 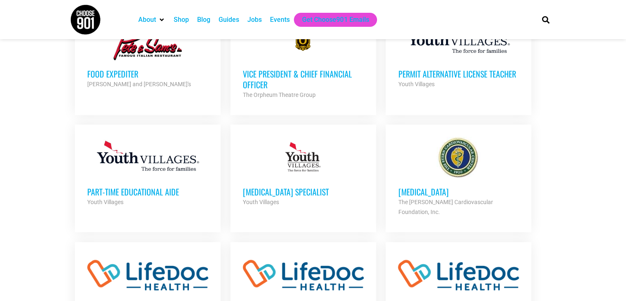 What do you see at coordinates (181, 20) in the screenshot?
I see `div: Shop` at bounding box center [181, 20].